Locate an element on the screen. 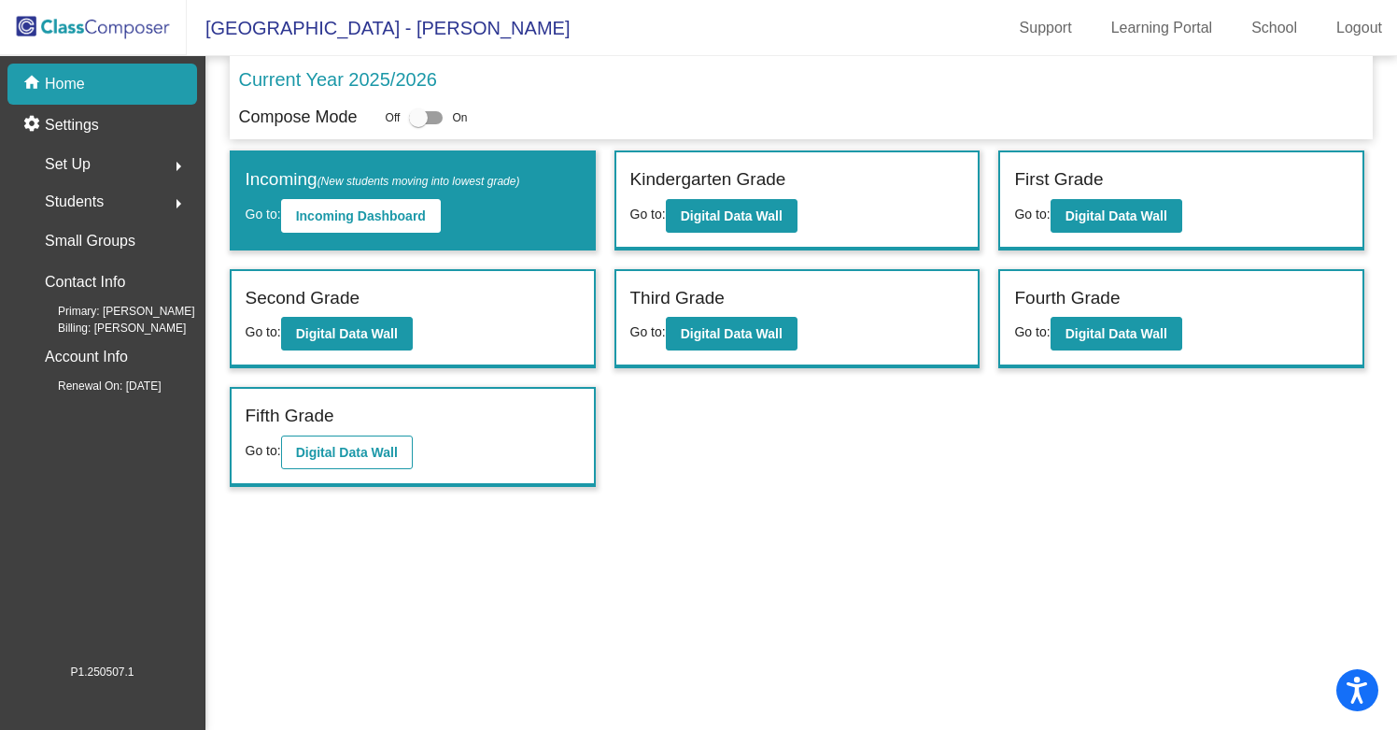 The width and height of the screenshot is (1397, 730). a: Logout is located at coordinates (1359, 28).